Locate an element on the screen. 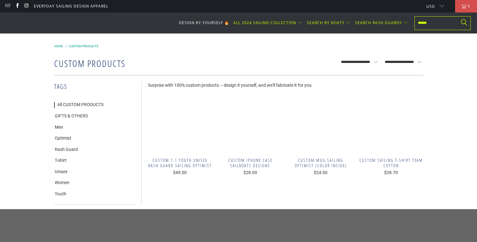 The width and height of the screenshot is (477, 242). a: Everyday Sailing Design Apparel is located at coordinates (71, 6).